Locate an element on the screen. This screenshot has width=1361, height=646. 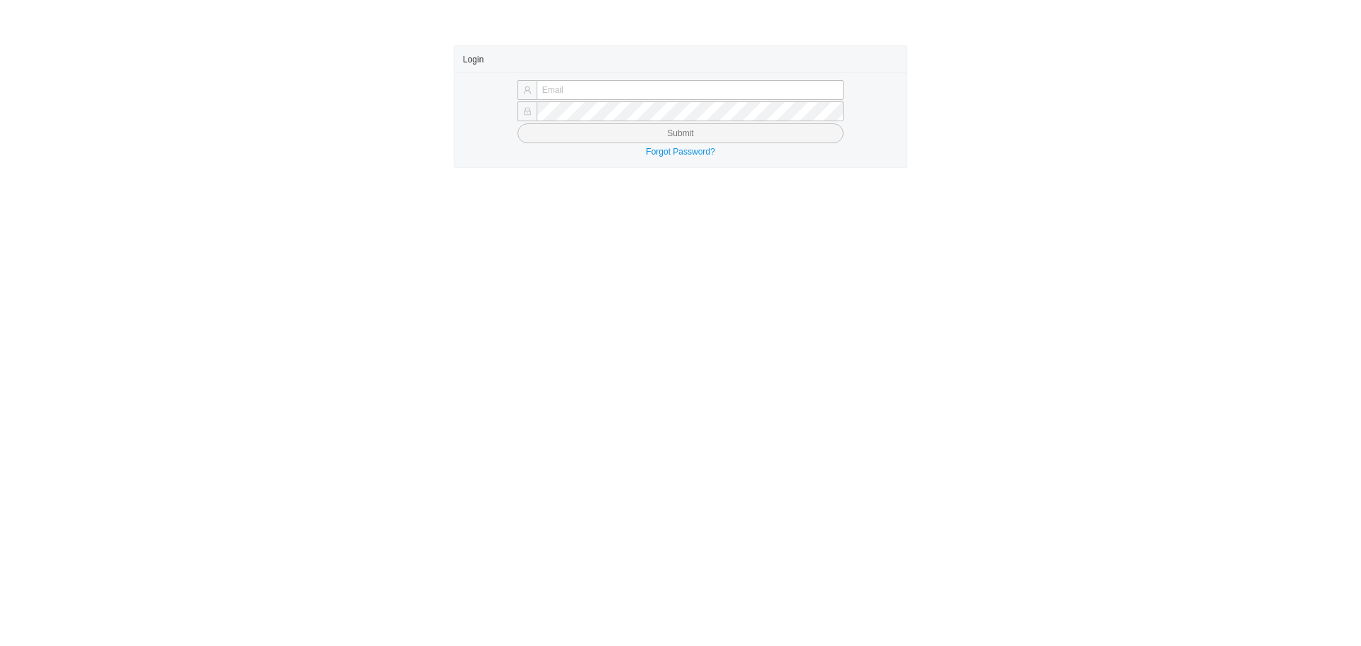
div: Login is located at coordinates (681, 59).